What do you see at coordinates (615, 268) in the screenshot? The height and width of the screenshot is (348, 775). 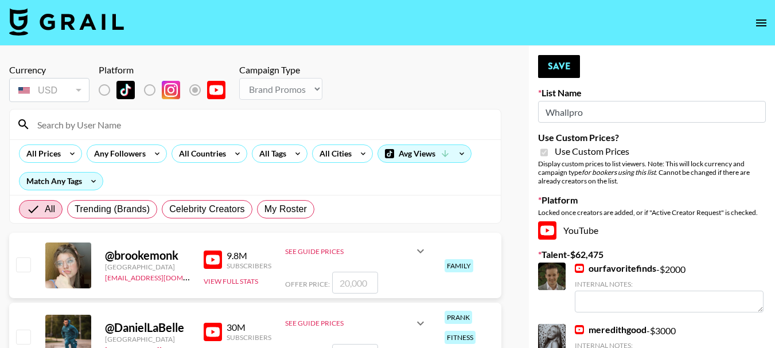 I see `a: ourfavoritefinds` at bounding box center [615, 268].